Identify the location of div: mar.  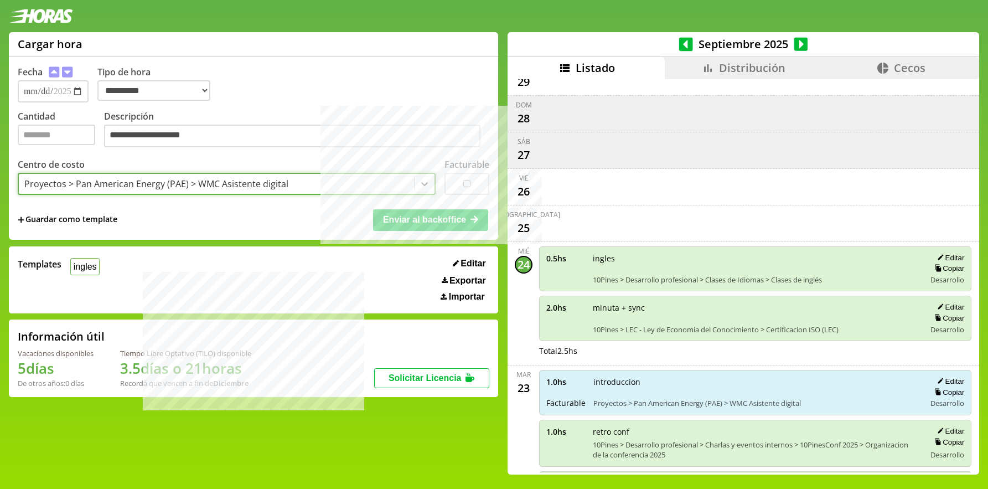
(523, 374).